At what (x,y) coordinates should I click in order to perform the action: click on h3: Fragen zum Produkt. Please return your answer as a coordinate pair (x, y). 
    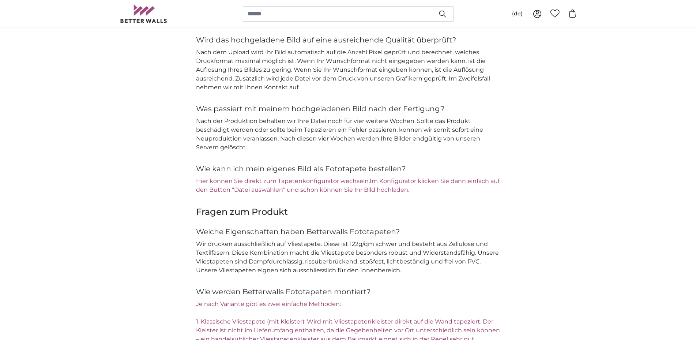
    Looking at the image, I should click on (348, 212).